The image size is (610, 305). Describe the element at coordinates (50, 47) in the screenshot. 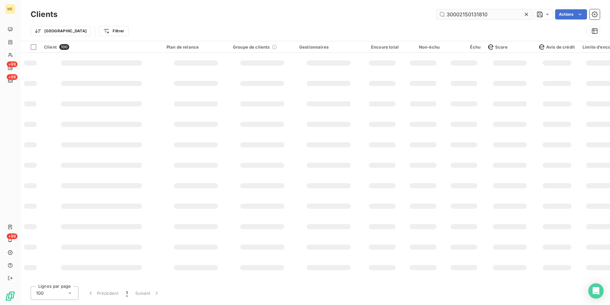

I see `span: Client` at that location.